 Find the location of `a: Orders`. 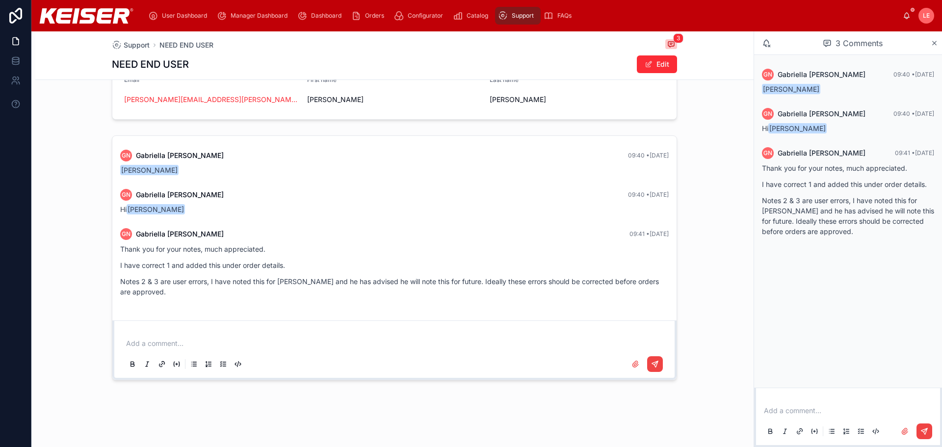

a: Orders is located at coordinates (370, 16).